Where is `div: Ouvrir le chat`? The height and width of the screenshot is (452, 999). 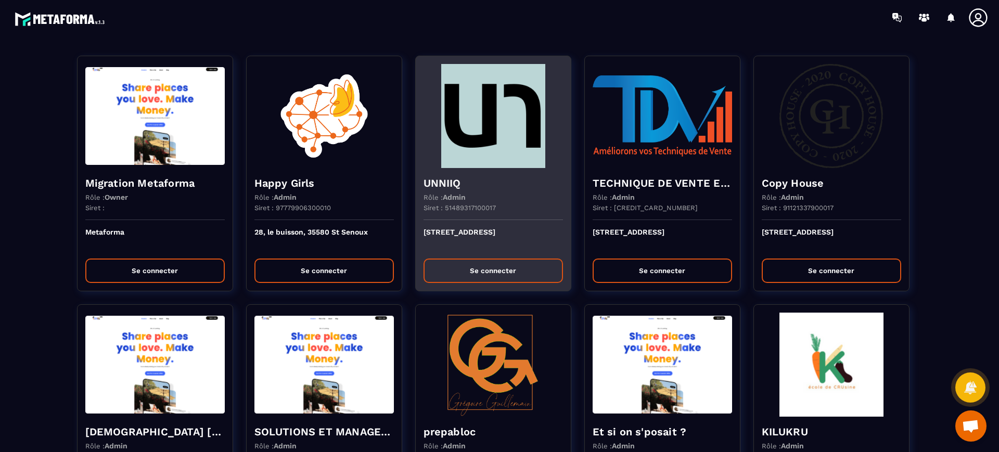
div: Ouvrir le chat is located at coordinates (971, 426).